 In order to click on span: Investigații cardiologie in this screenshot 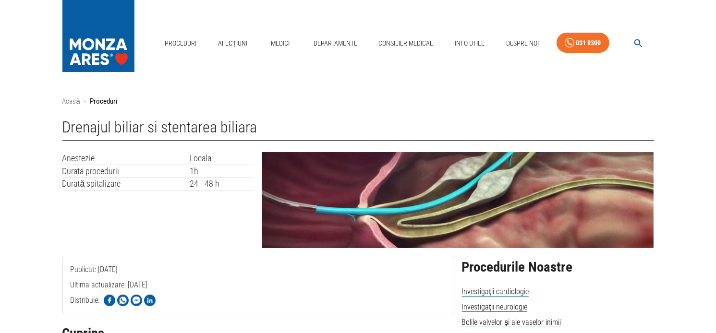, I will do `click(495, 292)`.